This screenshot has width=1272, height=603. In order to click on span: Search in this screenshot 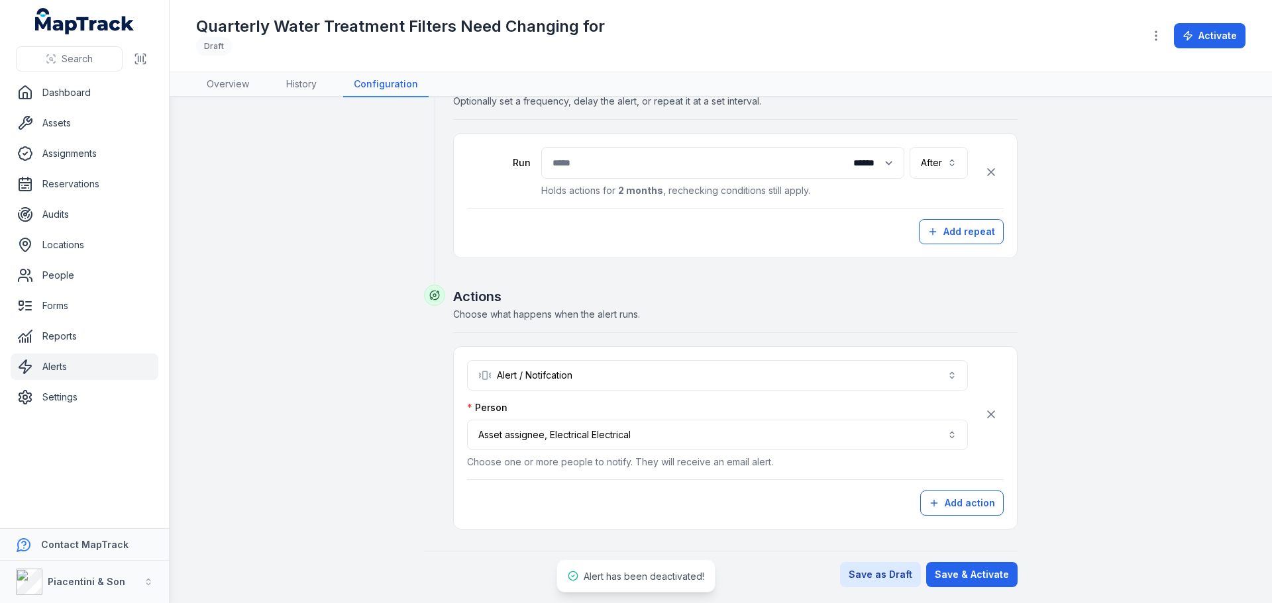, I will do `click(77, 59)`.